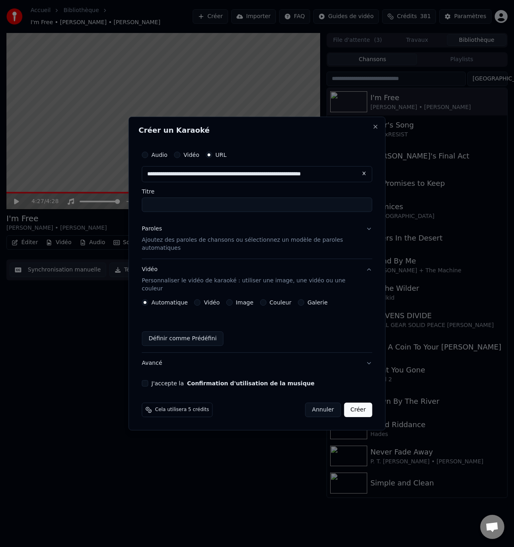 The height and width of the screenshot is (547, 514). I want to click on label: Couleur, so click(280, 303).